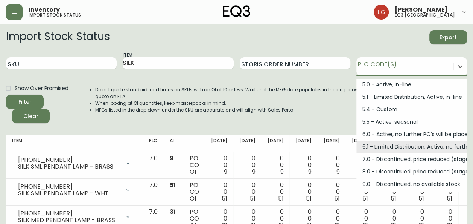 The image size is (473, 224). What do you see at coordinates (173, 211) in the screenshot?
I see `span: 31` at bounding box center [173, 211].